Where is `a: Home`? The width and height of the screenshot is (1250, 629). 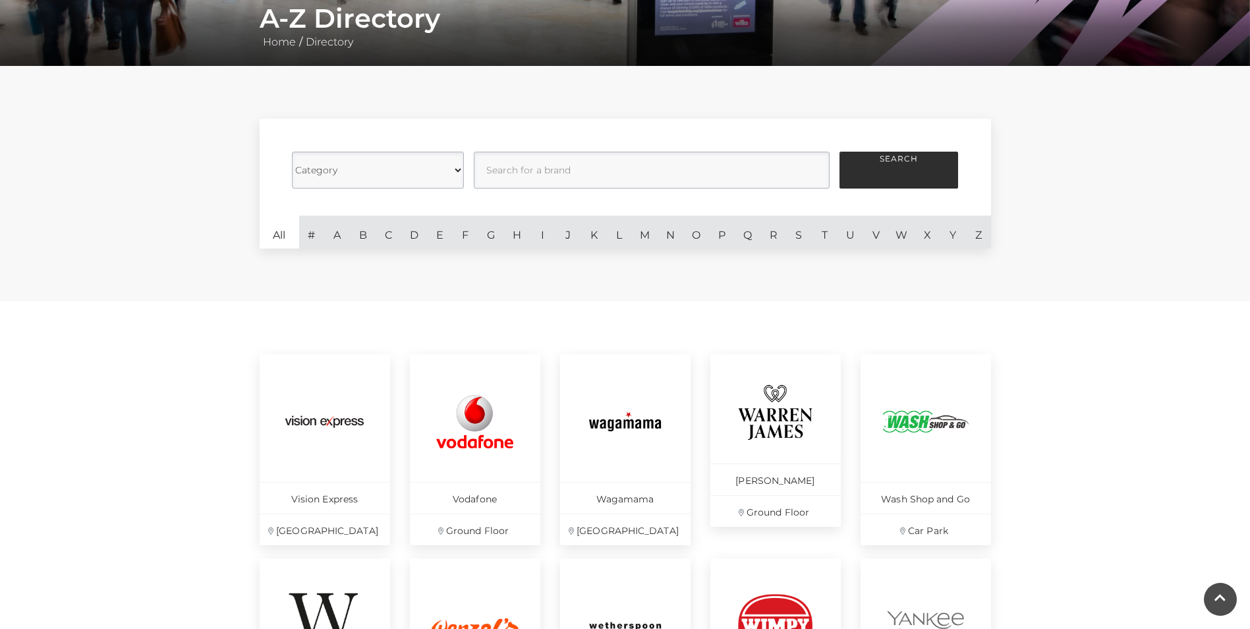 a: Home is located at coordinates (279, 42).